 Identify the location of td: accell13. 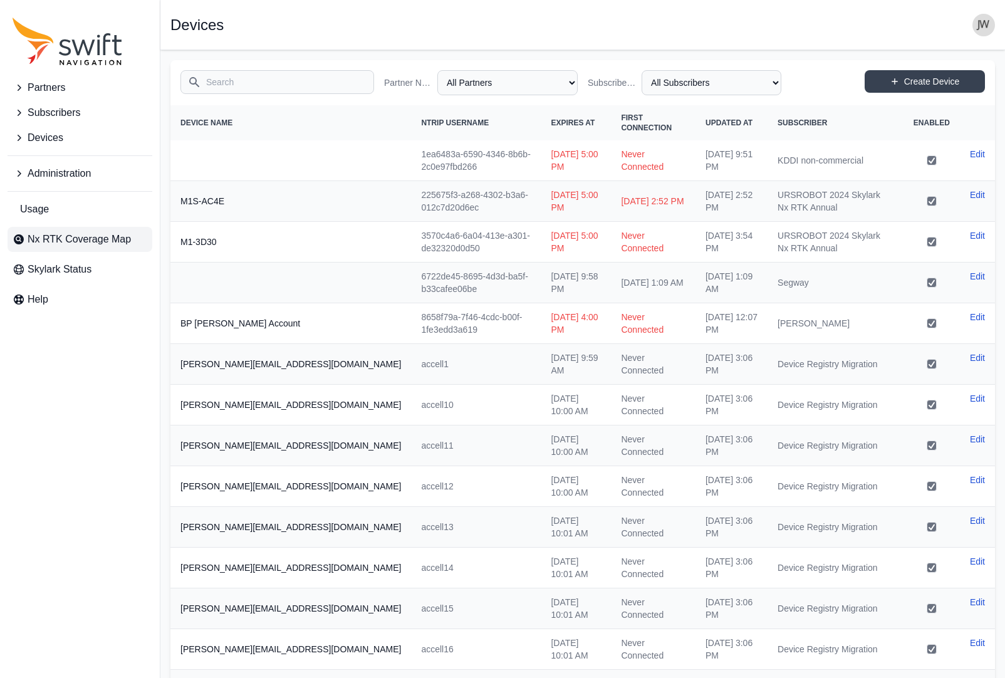
(476, 527).